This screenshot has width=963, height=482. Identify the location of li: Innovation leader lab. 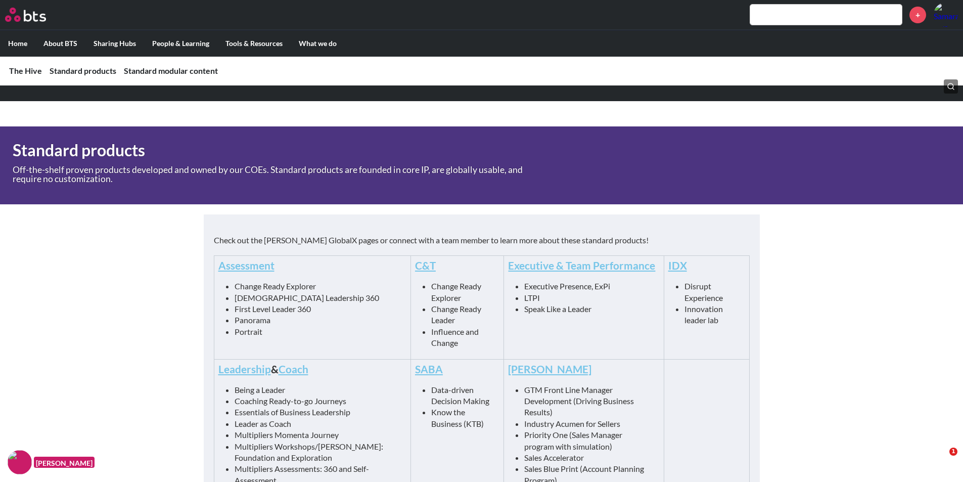
(711, 315).